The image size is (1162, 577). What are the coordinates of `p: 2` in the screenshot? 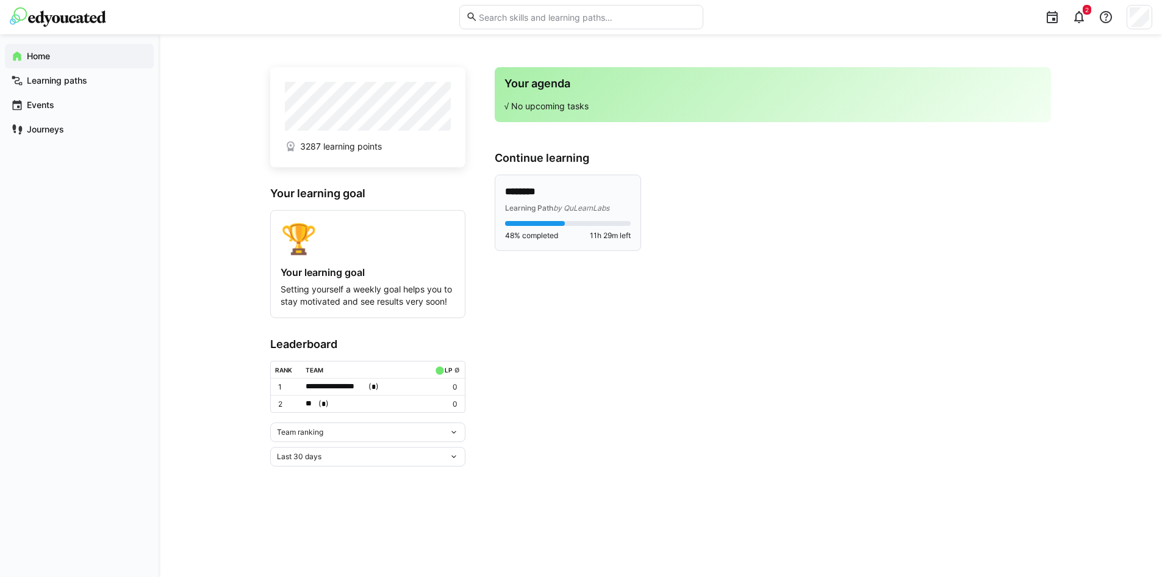 It's located at (287, 404).